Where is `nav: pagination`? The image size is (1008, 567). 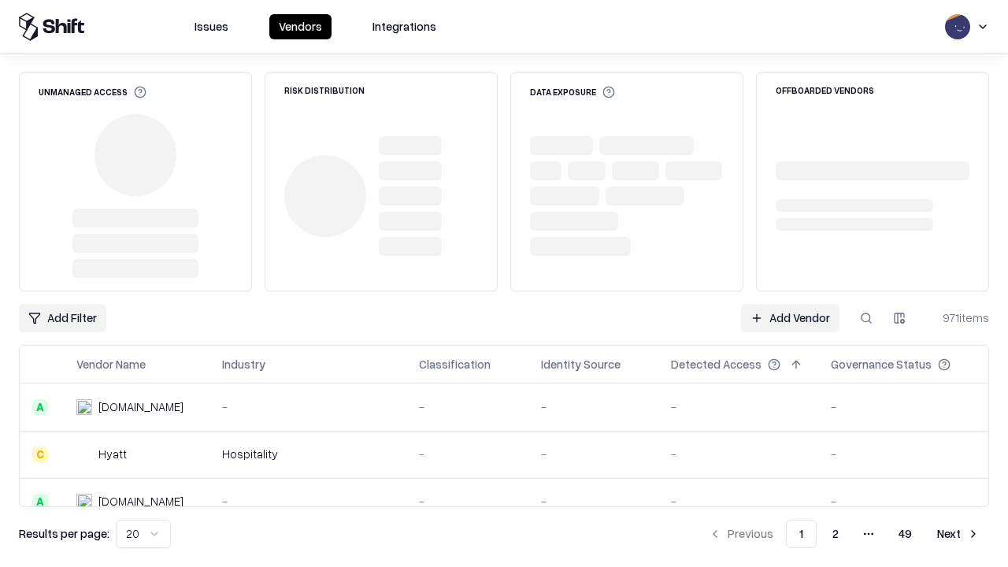
nav: pagination is located at coordinates (844, 534).